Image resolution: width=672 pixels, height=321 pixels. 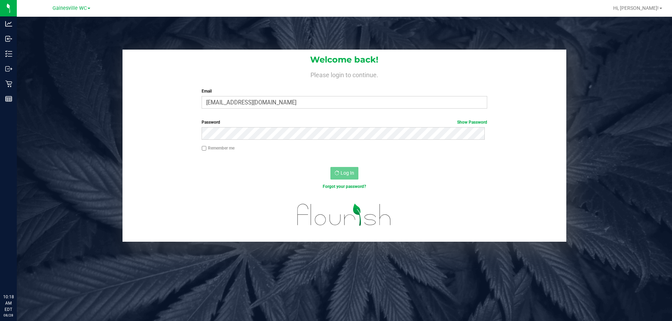 I want to click on span: Gainesville WC, so click(x=70, y=8).